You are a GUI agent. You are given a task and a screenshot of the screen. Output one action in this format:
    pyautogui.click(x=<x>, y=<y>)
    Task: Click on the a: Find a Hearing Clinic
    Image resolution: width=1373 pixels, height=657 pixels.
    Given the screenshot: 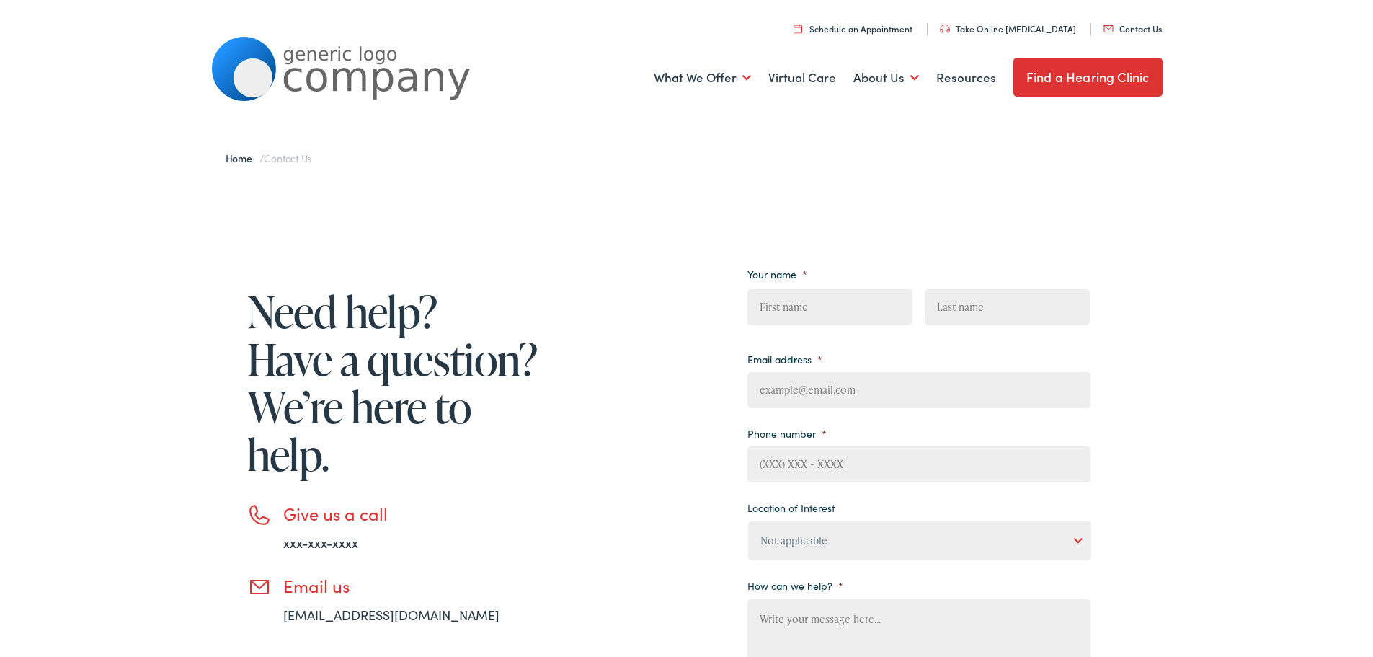 What is the action you would take?
    pyautogui.click(x=1088, y=77)
    